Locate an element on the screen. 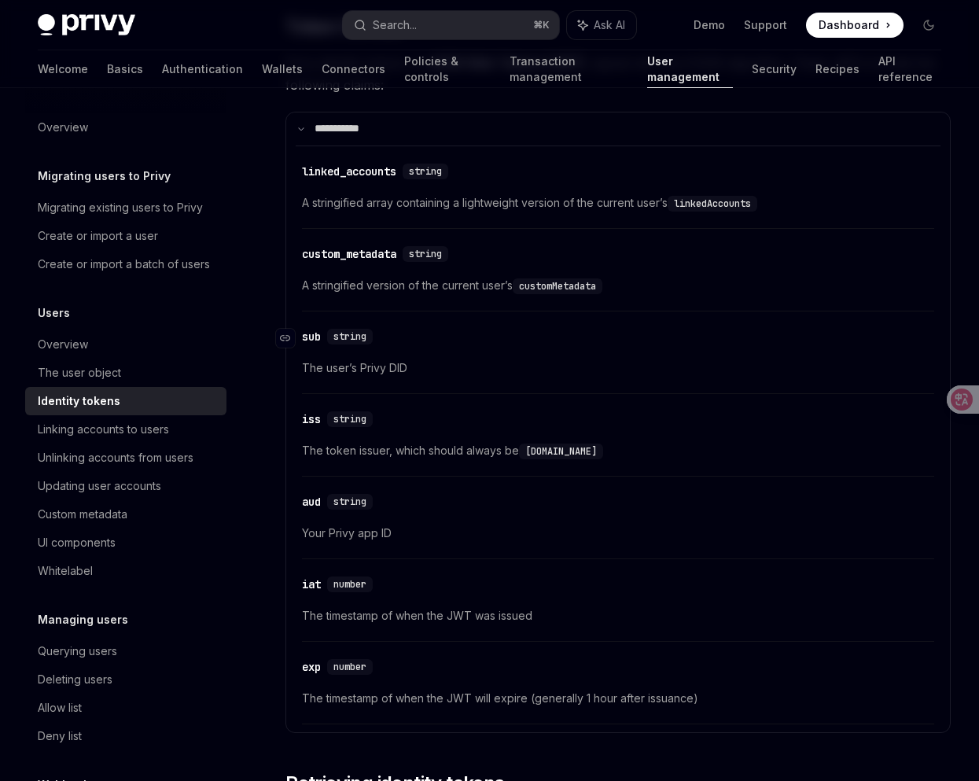 The width and height of the screenshot is (979, 781). div: Create or import a batch of users is located at coordinates (123, 264).